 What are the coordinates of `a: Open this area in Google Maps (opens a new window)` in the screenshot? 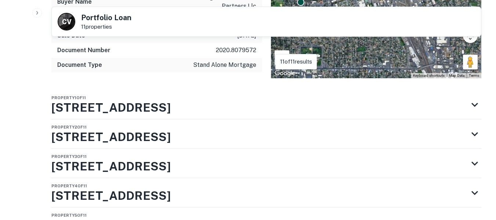 It's located at (285, 73).